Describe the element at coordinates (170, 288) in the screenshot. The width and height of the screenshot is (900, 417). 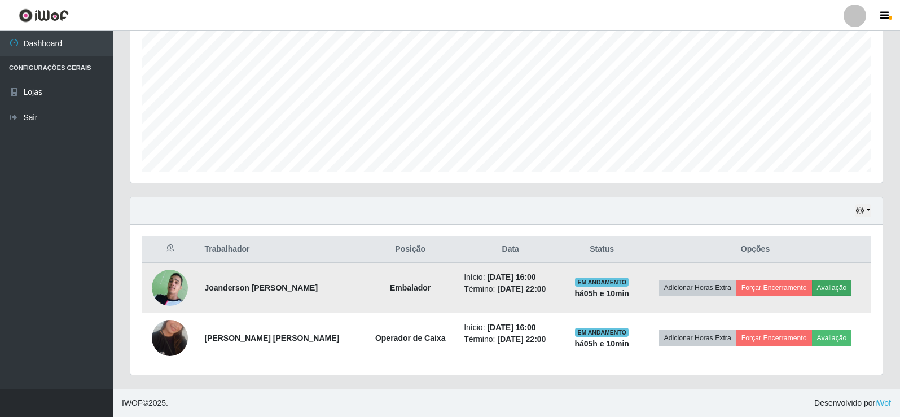
I see `img: 1697137663961.jpeg` at that location.